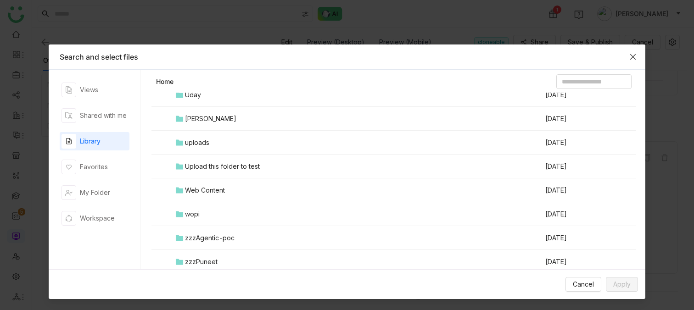 Image resolution: width=694 pixels, height=310 pixels. Describe the element at coordinates (197, 143) in the screenshot. I see `div: uploads` at that location.